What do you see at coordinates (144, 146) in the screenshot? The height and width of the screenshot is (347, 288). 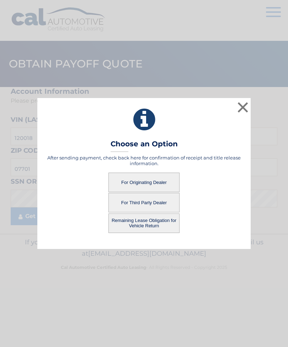 I see `h3: Choose an Option` at bounding box center [144, 146].